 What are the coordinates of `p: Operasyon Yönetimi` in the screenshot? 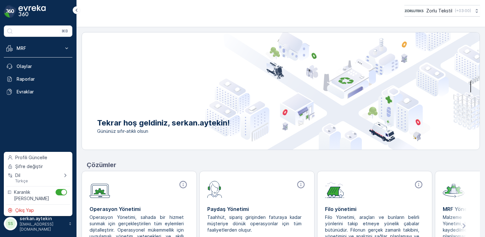 It's located at (139, 209).